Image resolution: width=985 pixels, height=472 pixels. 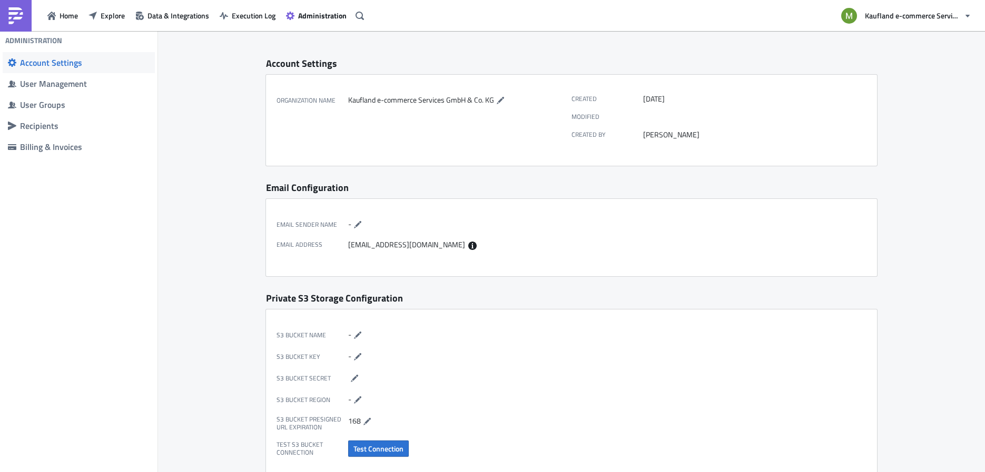 I want to click on img: Avatar, so click(x=849, y=16).